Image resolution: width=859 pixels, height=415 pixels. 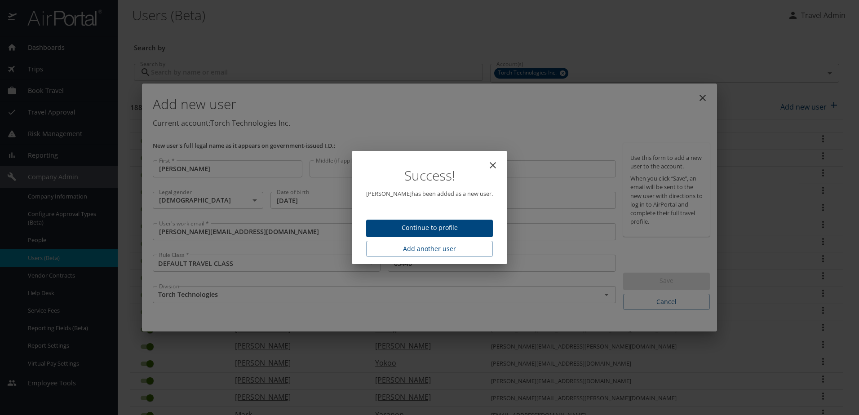 I want to click on span: Continue to profile, so click(x=429, y=228).